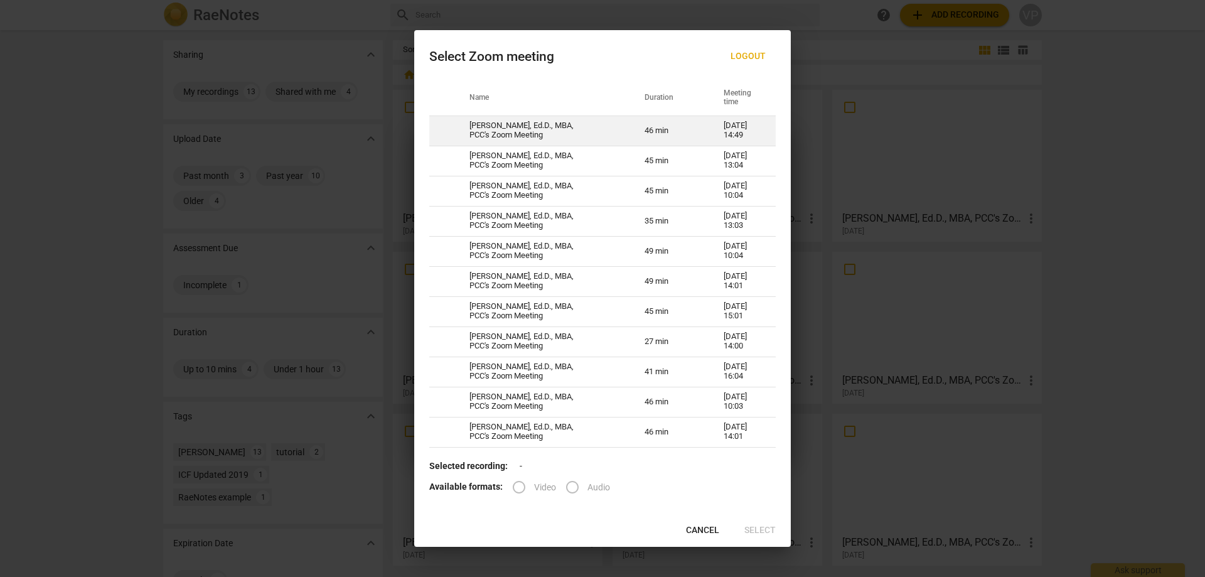  Describe the element at coordinates (542, 98) in the screenshot. I see `th: Name` at that location.